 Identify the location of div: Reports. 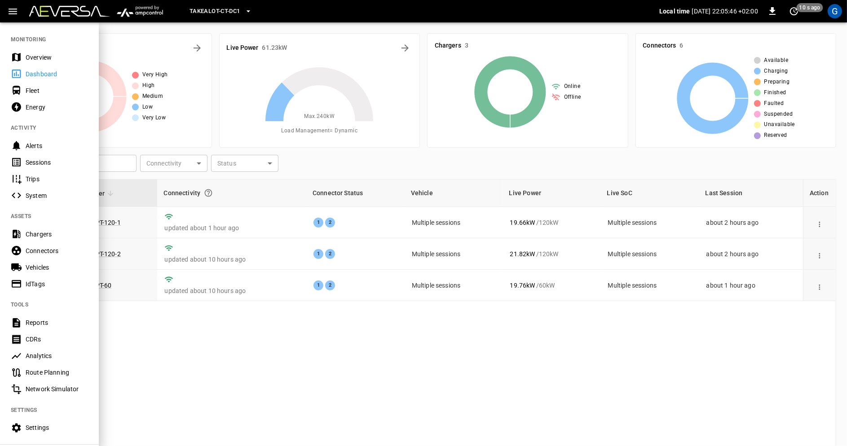
(57, 323).